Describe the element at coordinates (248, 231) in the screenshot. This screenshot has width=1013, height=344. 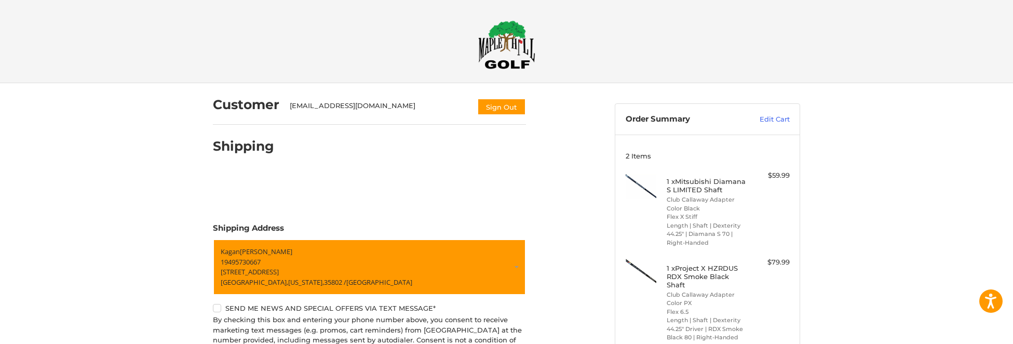
I see `legend: Shipping Address` at that location.